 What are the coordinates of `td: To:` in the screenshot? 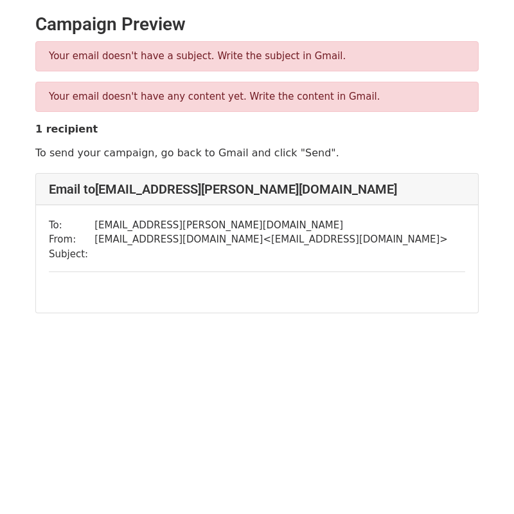 It's located at (71, 225).